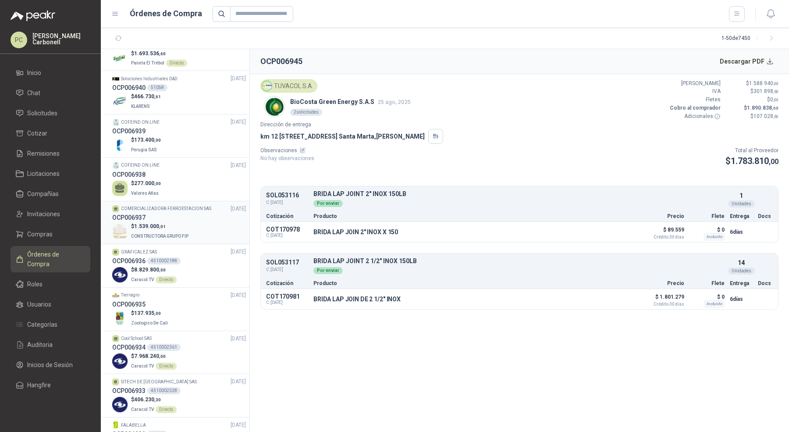 This screenshot has height=432, width=789. Describe the element at coordinates (139, 252) in the screenshot. I see `p: GRAFICALEZ SAS` at that location.